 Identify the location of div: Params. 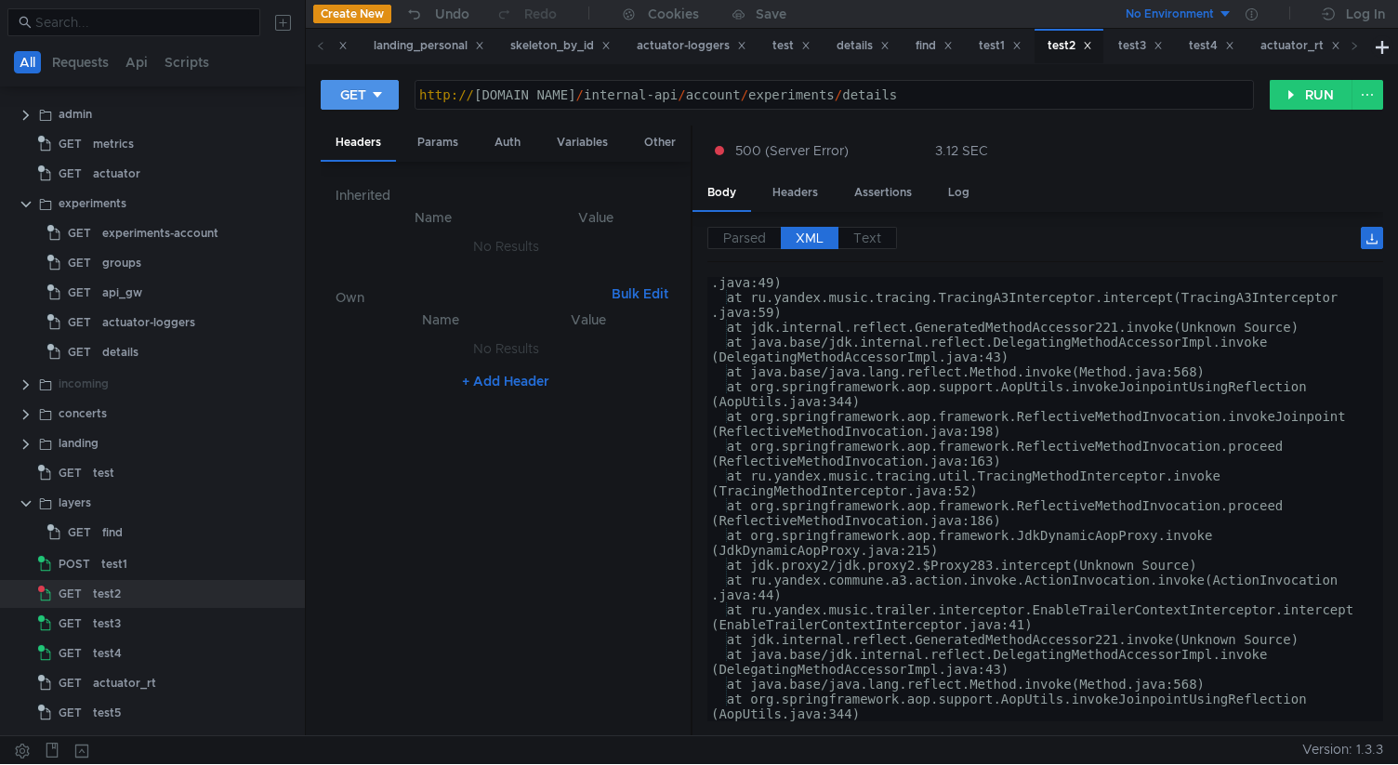
(438, 142).